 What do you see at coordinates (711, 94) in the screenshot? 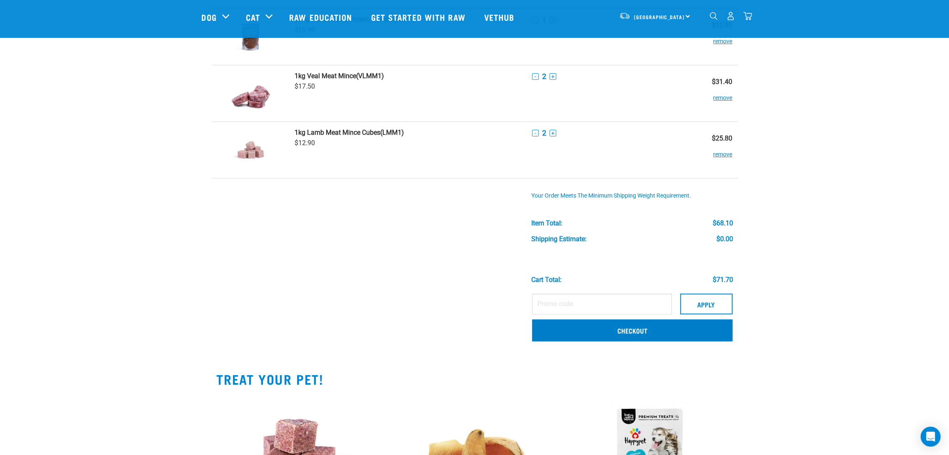
I see `td: $31.40` at bounding box center [711, 94].